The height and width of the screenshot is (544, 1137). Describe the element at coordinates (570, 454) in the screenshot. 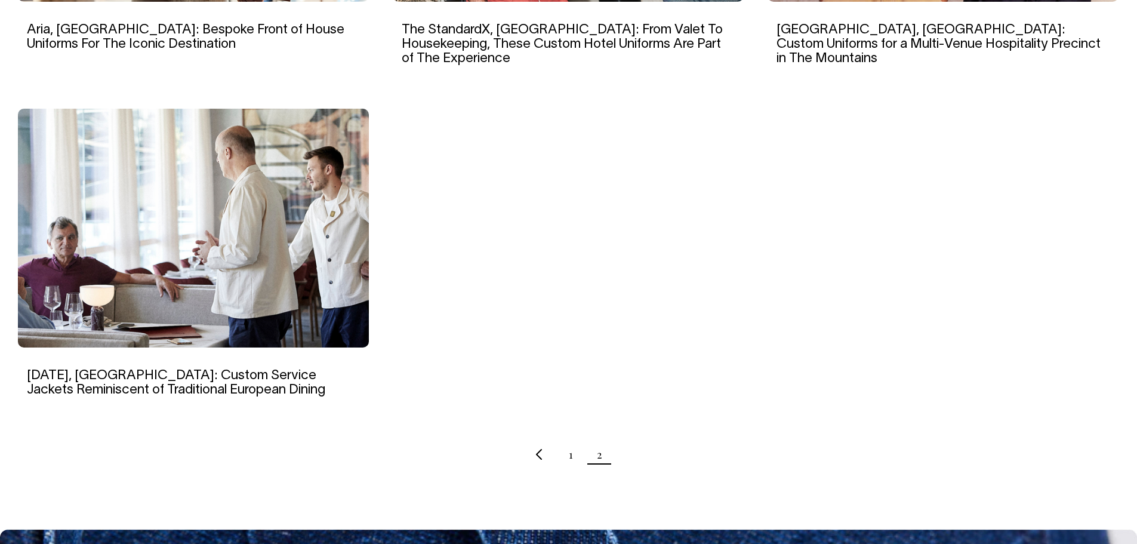

I see `a: Page 1` at that location.